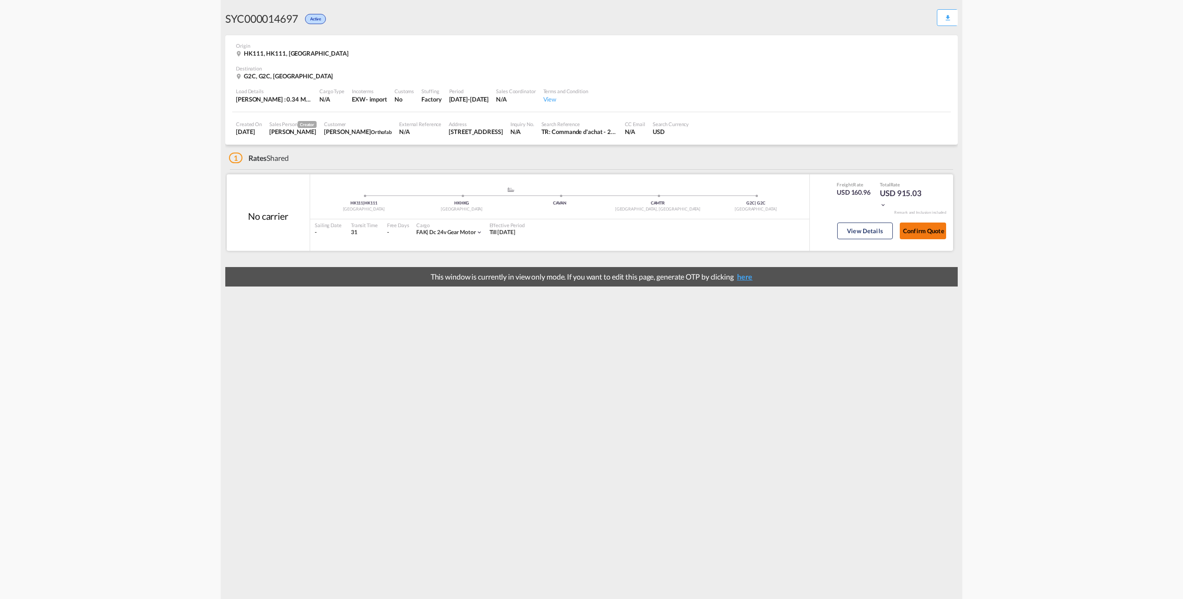 Image resolution: width=1183 pixels, height=599 pixels. I want to click on div: Free Days, so click(398, 225).